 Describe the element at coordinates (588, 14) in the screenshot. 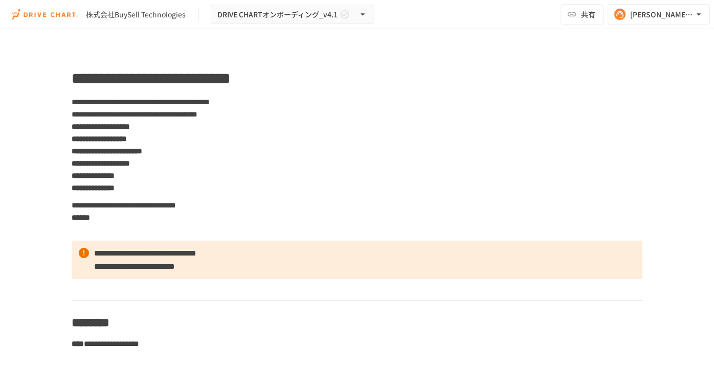

I see `span: 共有` at that location.